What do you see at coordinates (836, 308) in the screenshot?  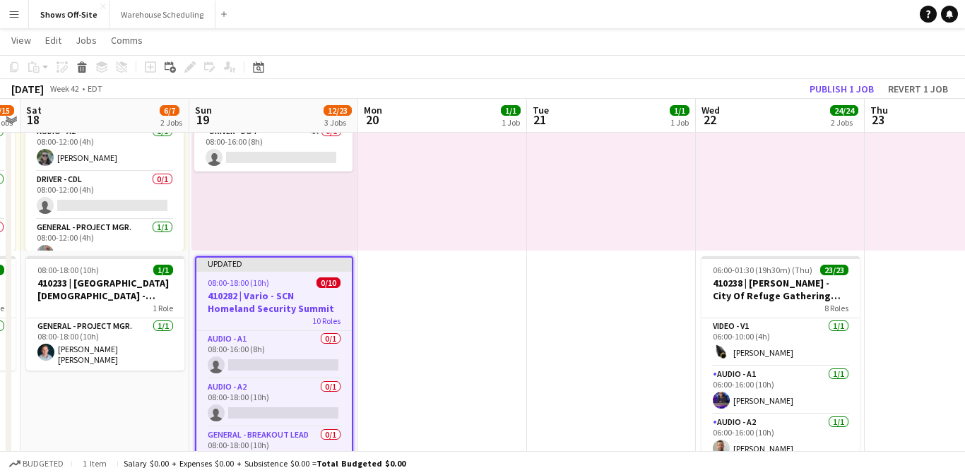 I see `span: 8 Roles` at bounding box center [836, 308].